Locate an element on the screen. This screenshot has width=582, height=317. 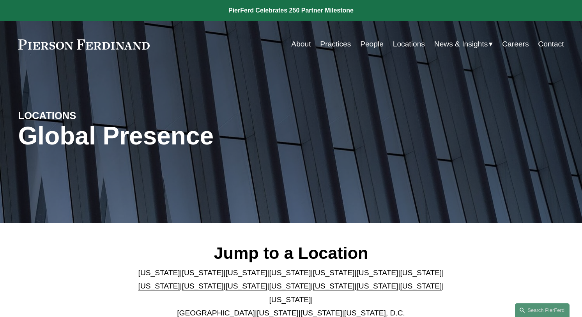
span: News & Insights is located at coordinates (461, 44).